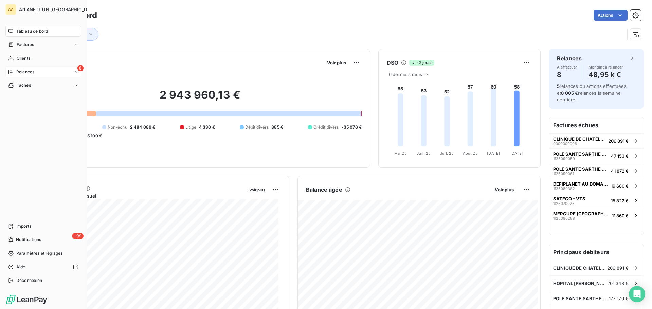  I want to click on tspan: Juin 25, so click(423, 153).